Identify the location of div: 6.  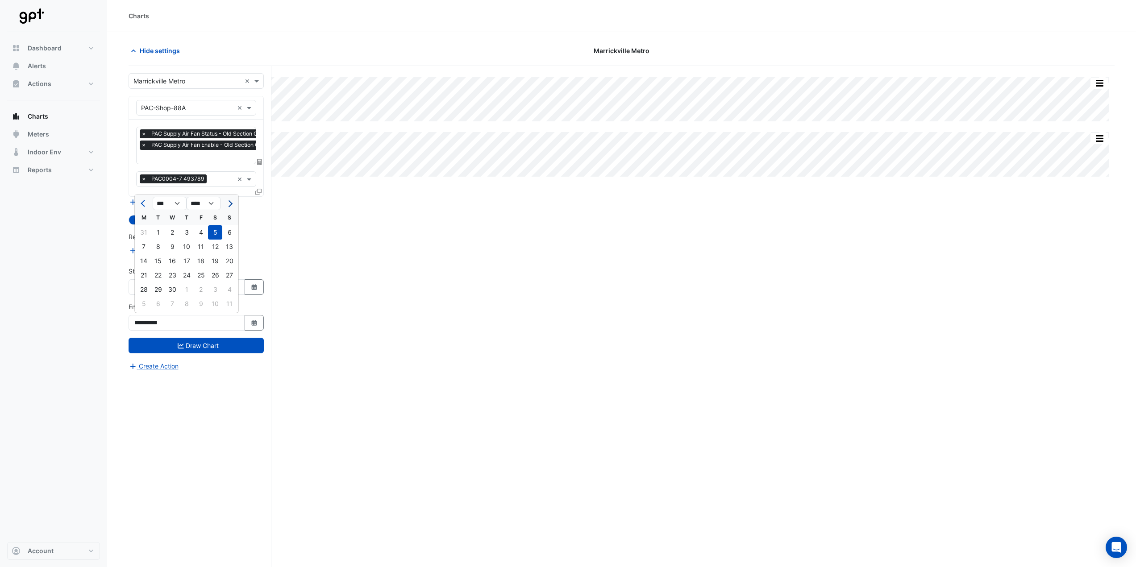
(229, 233).